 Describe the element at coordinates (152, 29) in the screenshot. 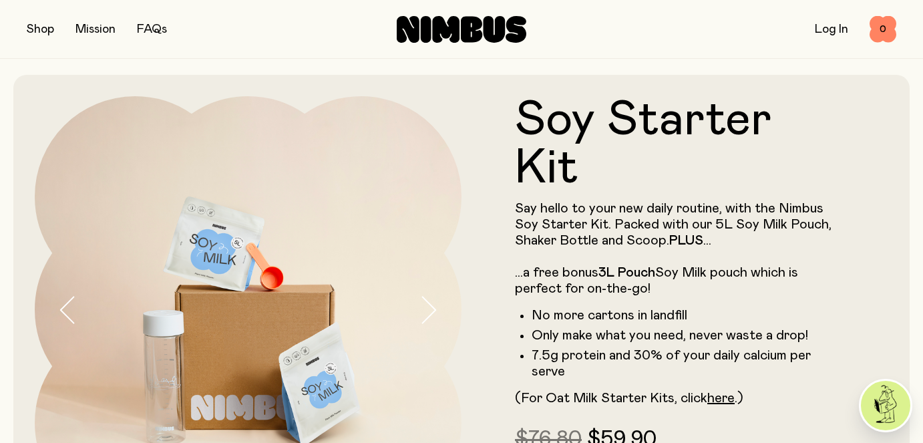

I see `a: FAQs` at that location.